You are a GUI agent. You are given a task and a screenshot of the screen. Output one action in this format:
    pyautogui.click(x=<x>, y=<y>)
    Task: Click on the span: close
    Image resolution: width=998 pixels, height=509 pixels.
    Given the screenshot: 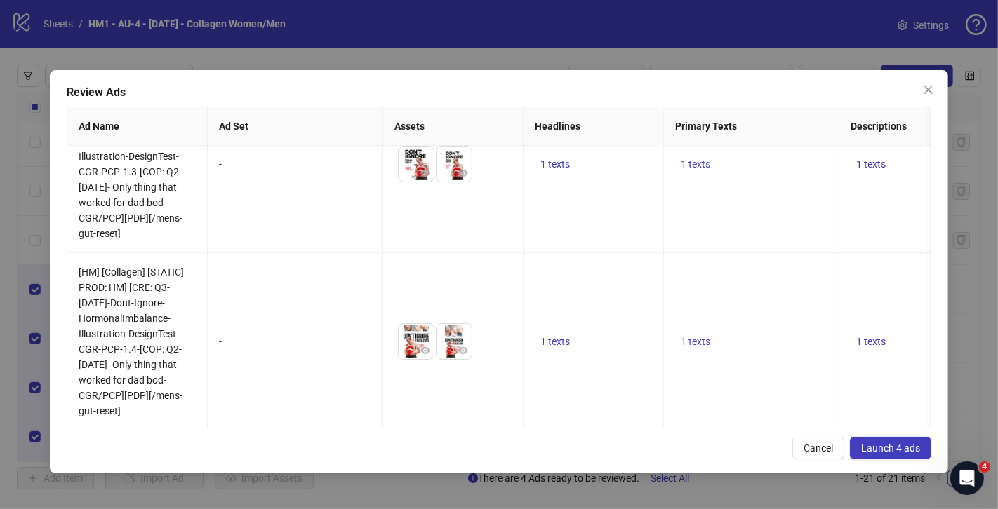 What is the action you would take?
    pyautogui.click(x=928, y=90)
    